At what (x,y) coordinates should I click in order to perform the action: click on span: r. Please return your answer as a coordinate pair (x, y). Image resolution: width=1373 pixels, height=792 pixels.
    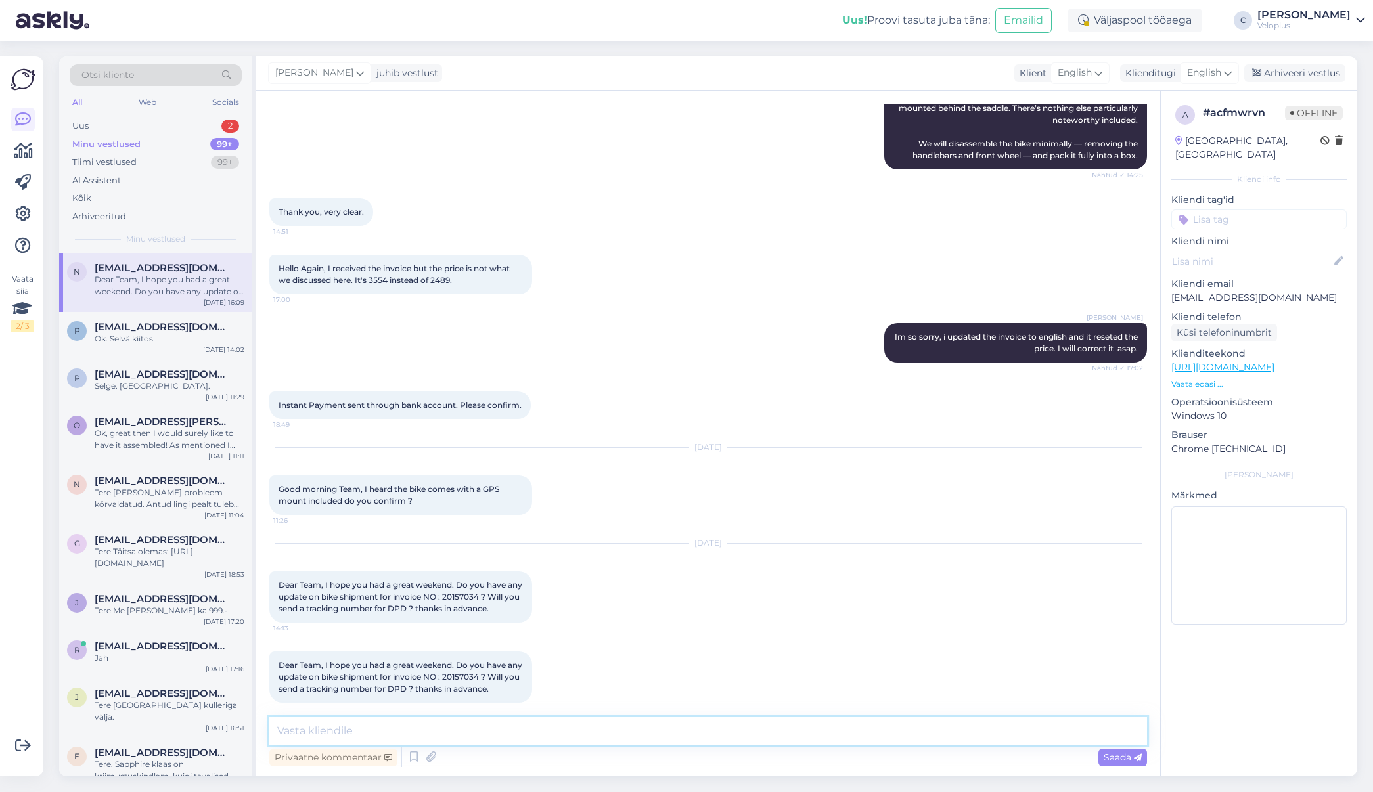
    Looking at the image, I should click on (77, 649).